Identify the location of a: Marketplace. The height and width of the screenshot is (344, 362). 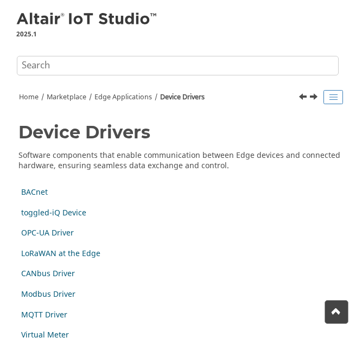
(66, 97).